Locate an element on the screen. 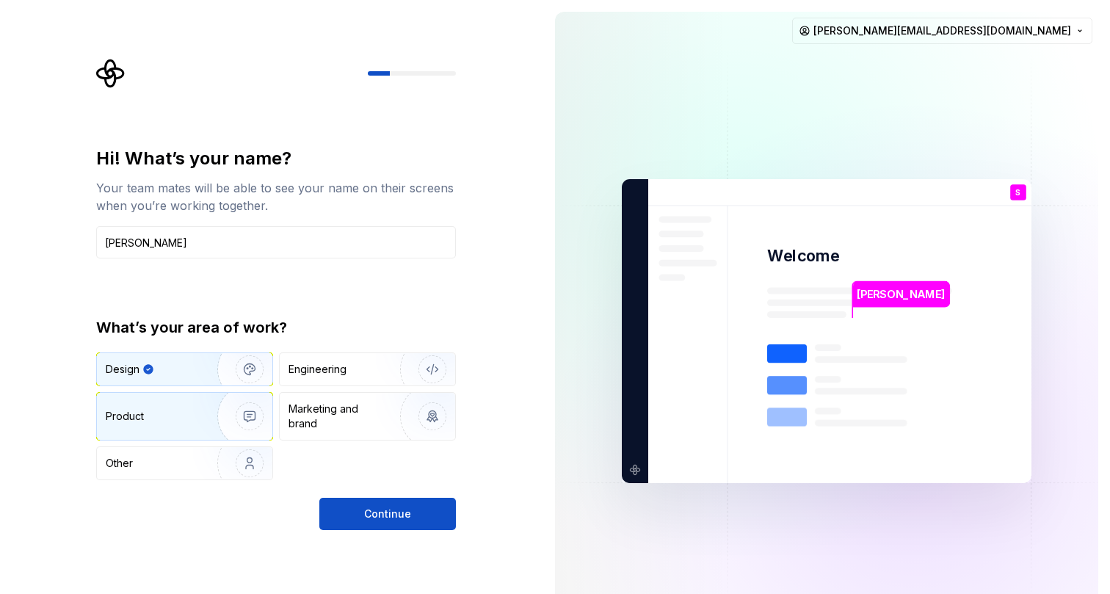  div: Engineering is located at coordinates (317, 369).